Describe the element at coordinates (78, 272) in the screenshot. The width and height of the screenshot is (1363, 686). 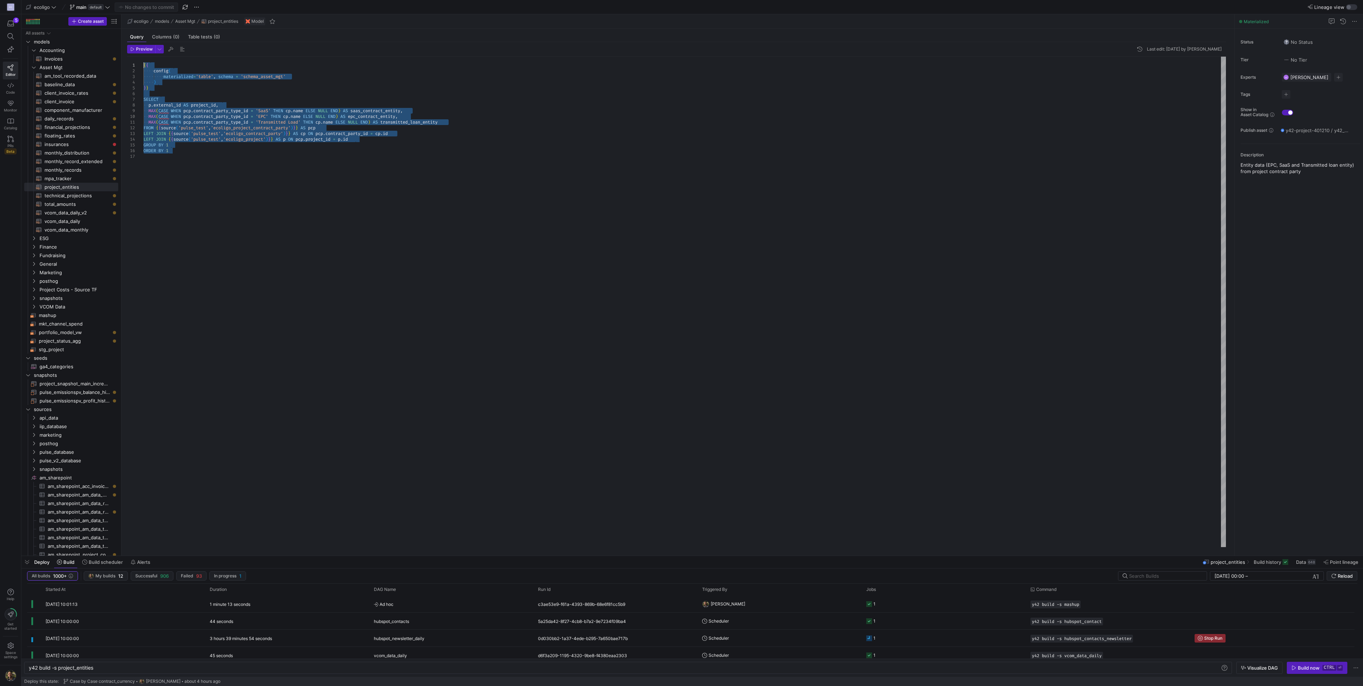
I see `span: Marketing` at that location.